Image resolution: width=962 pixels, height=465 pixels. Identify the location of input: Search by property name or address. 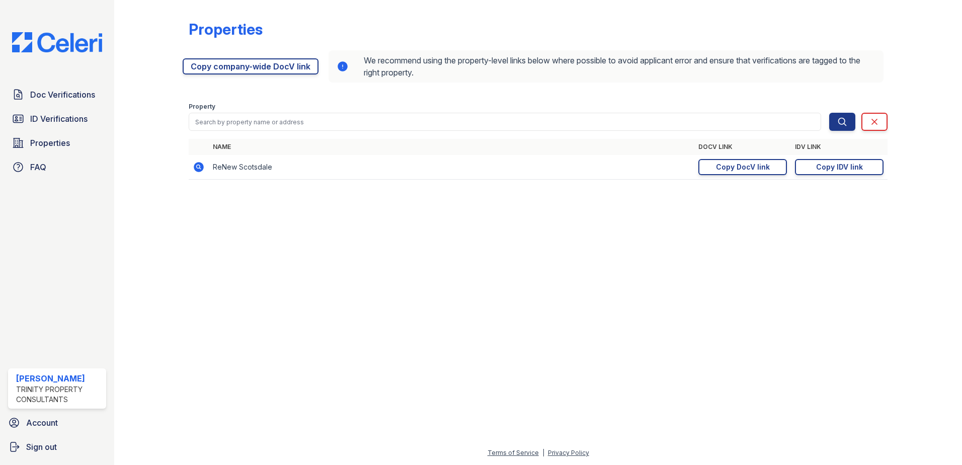
(504, 122).